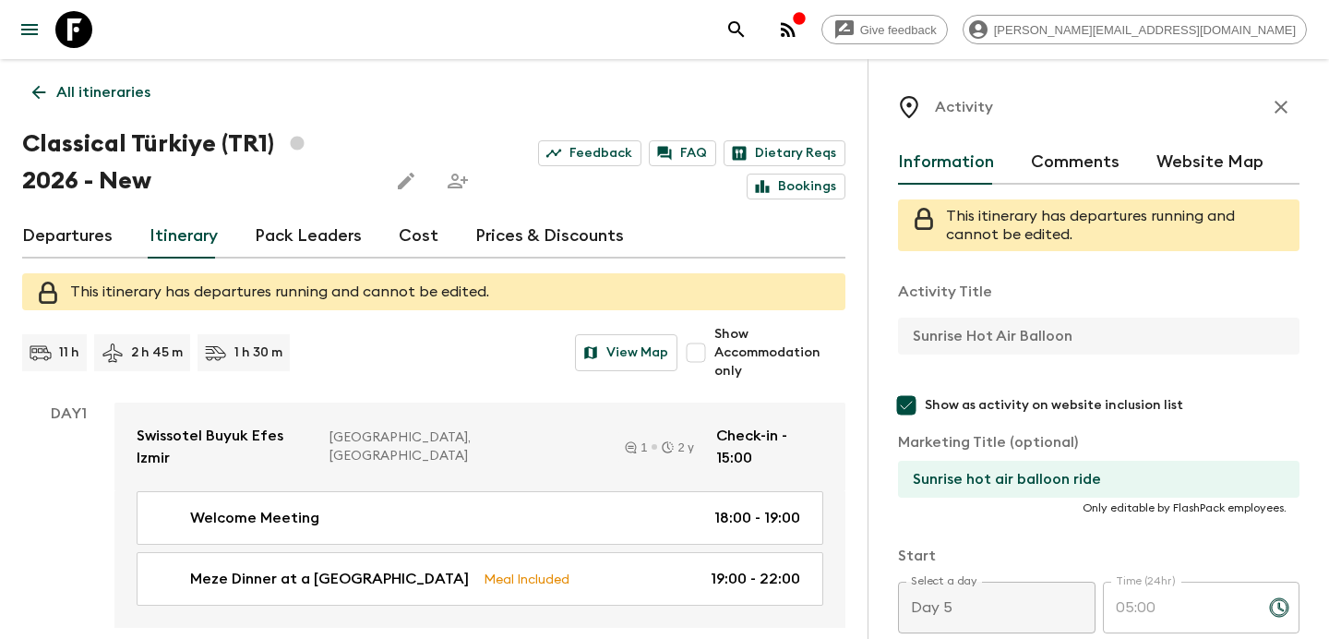 The image size is (1329, 639). What do you see at coordinates (103, 92) in the screenshot?
I see `p: All itineraries` at bounding box center [103, 92].